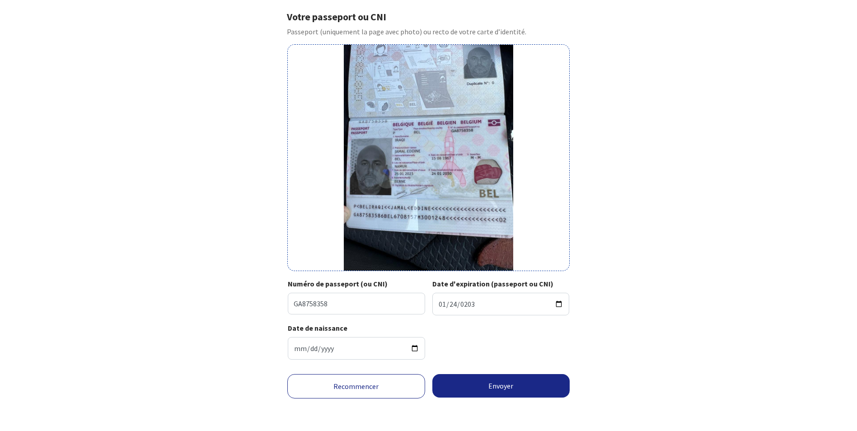  I want to click on button: Envoyer, so click(501, 386).